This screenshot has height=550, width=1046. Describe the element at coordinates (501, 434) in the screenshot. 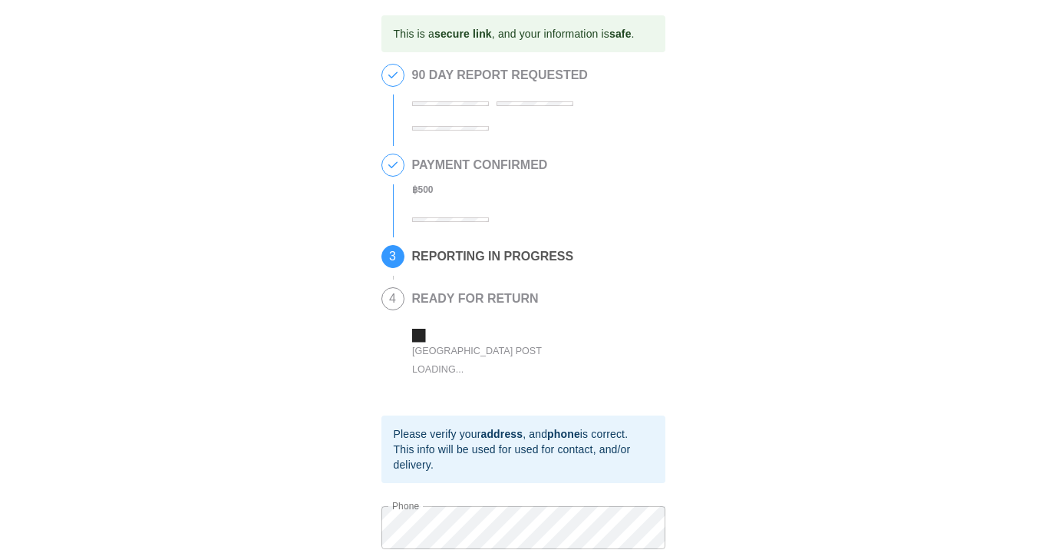

I see `b: address` at that location.